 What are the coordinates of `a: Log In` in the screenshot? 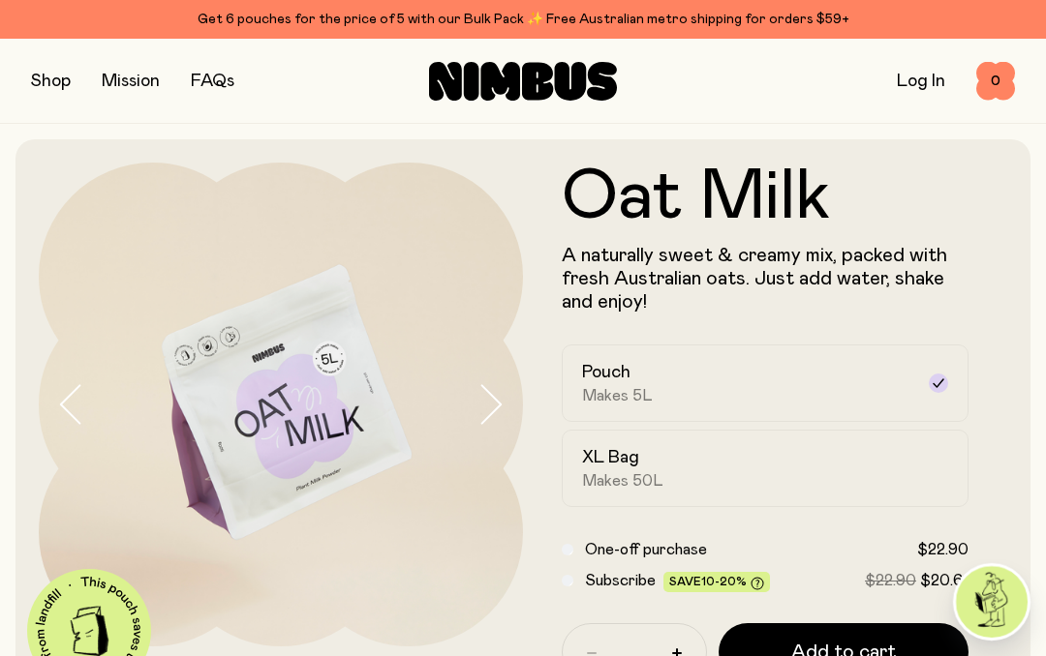 It's located at (921, 81).